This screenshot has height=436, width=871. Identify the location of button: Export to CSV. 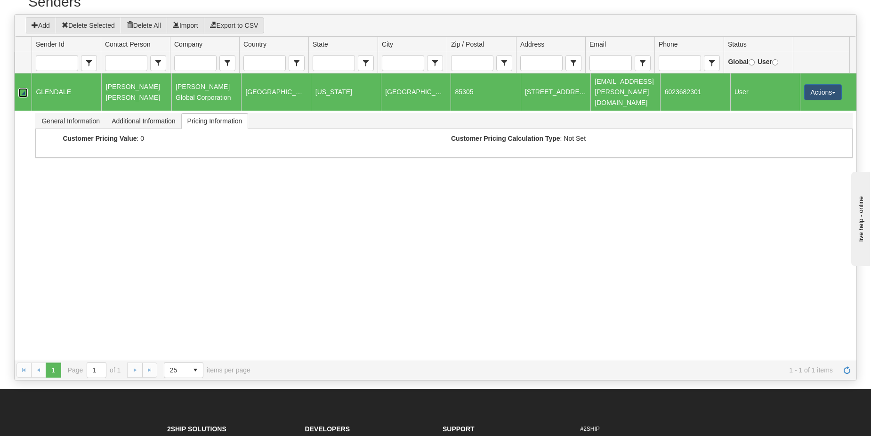
(234, 25).